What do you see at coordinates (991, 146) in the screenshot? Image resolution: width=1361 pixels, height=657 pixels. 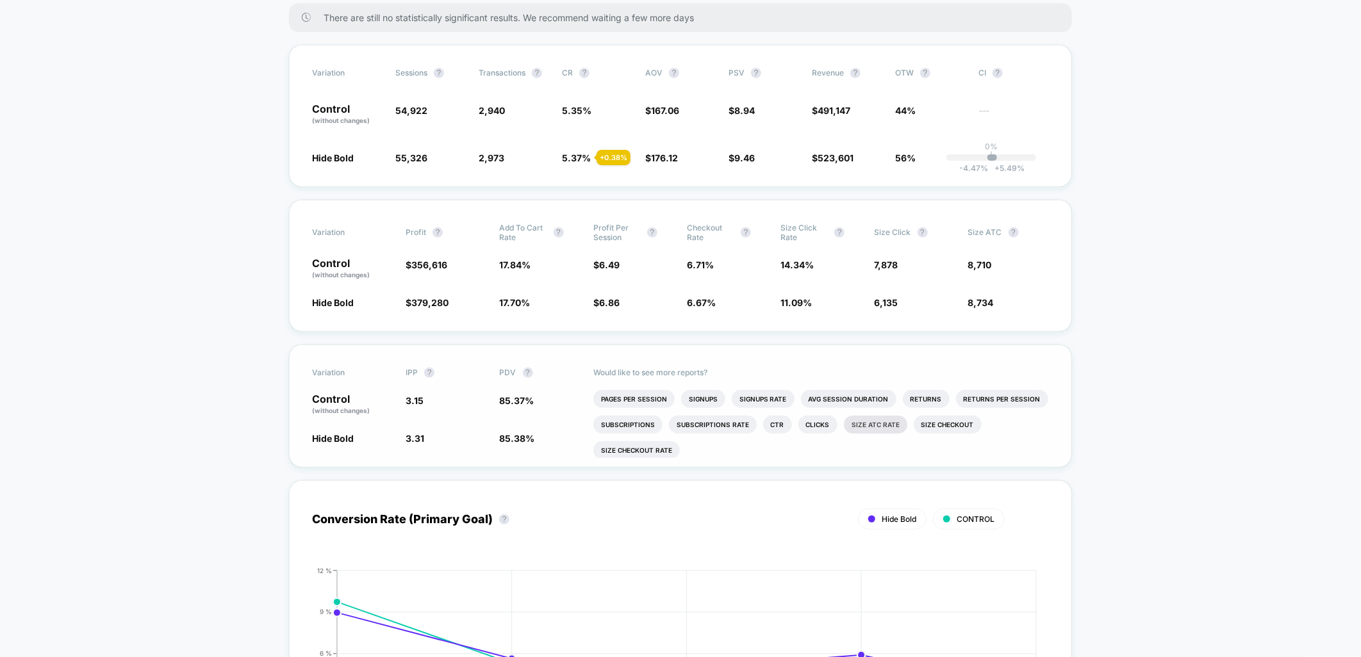 I see `p: 0%` at bounding box center [991, 146].